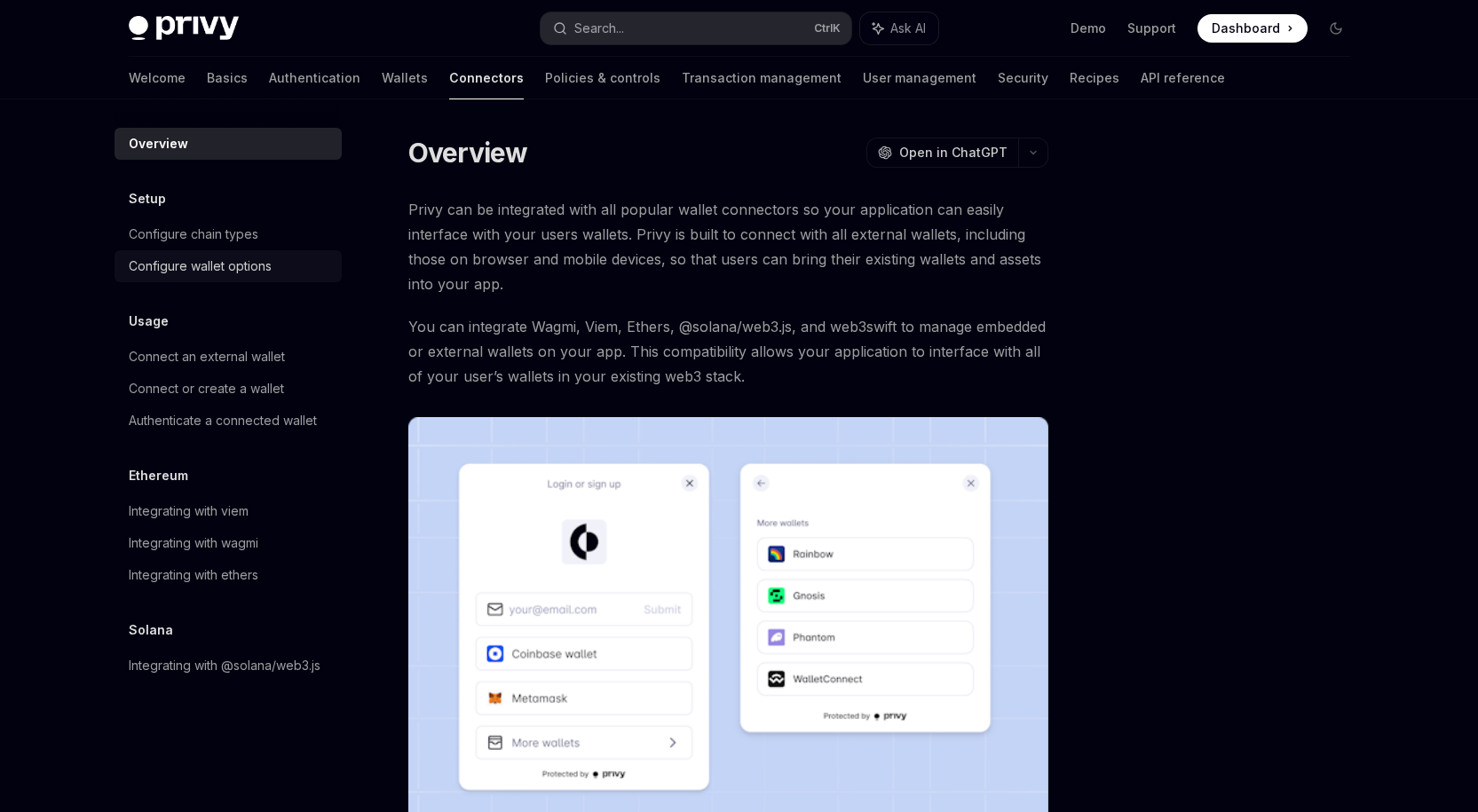 The height and width of the screenshot is (812, 1478). I want to click on div: Configure chain types, so click(193, 234).